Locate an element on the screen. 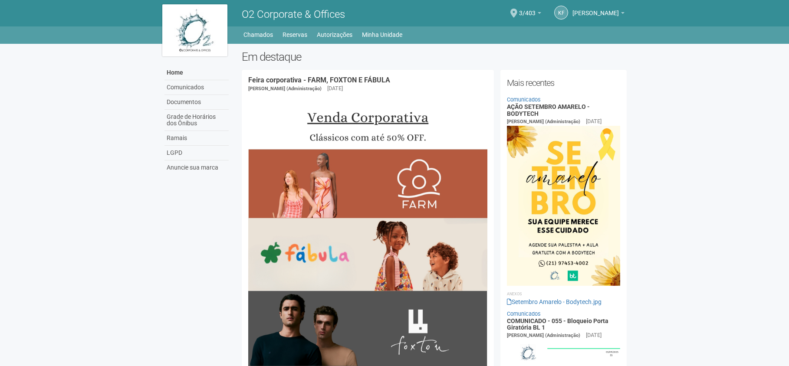 The image size is (789, 366). h2: Mais recentes is located at coordinates (564, 83).